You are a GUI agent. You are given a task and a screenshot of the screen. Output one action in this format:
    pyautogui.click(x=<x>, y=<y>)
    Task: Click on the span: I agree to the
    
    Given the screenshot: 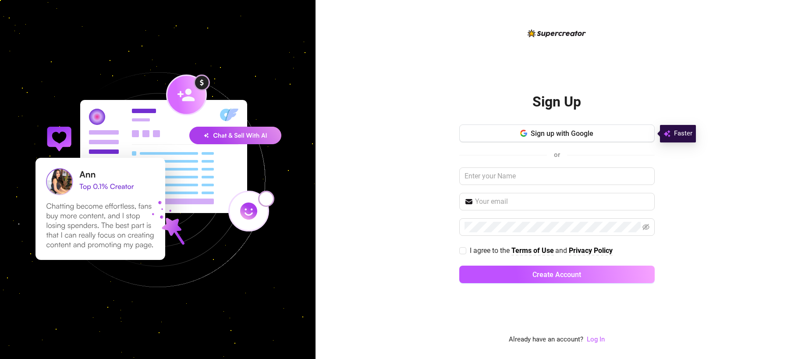 What is the action you would take?
    pyautogui.click(x=490, y=250)
    